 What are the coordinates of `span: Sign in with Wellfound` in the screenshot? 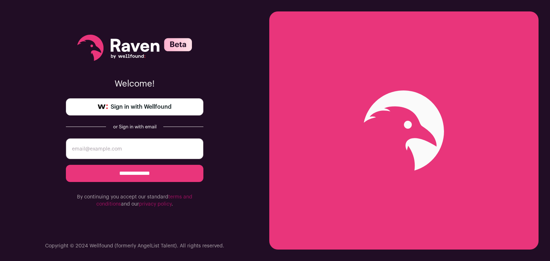 It's located at (141, 107).